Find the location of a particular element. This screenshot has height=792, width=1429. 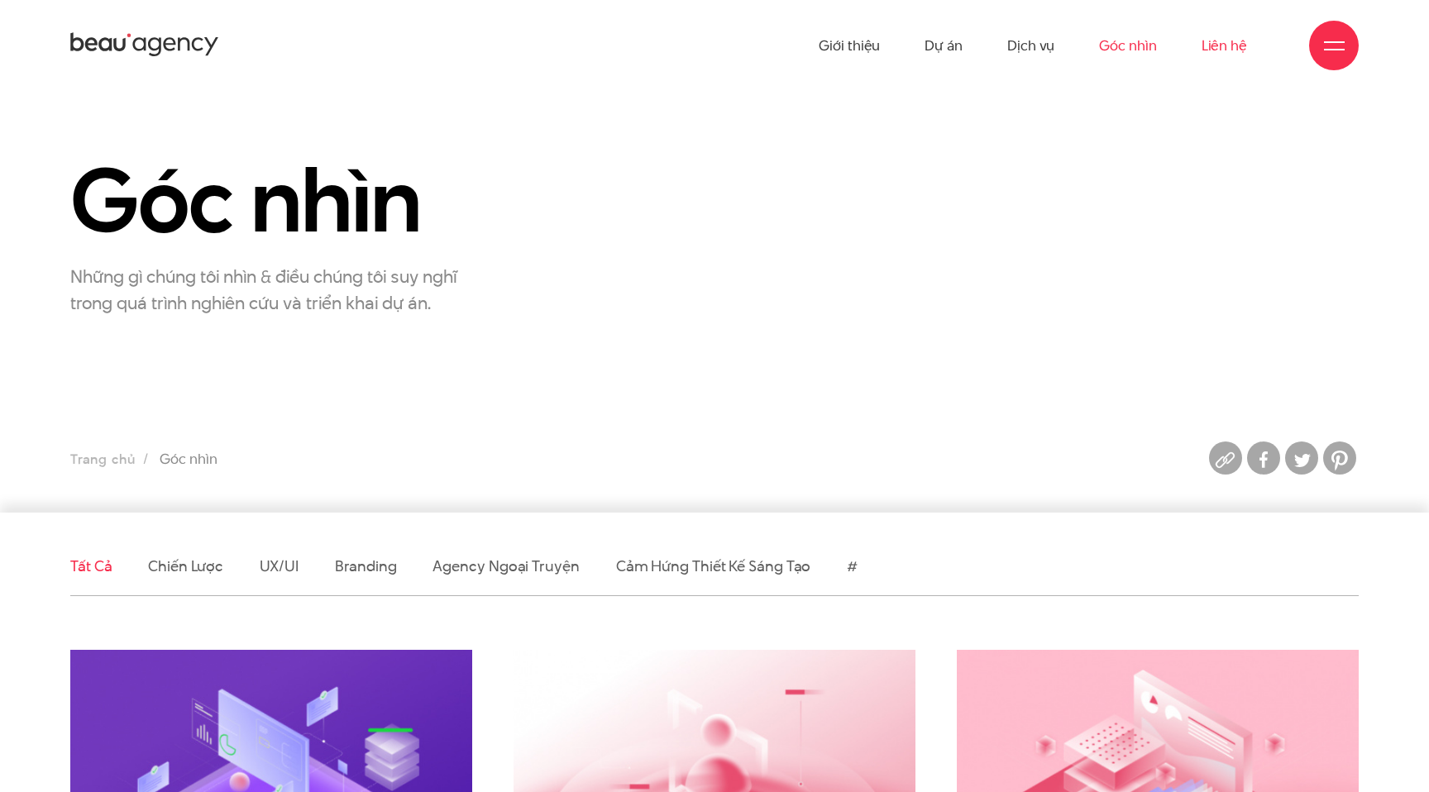

a: Trang chủ is located at coordinates (103, 459).